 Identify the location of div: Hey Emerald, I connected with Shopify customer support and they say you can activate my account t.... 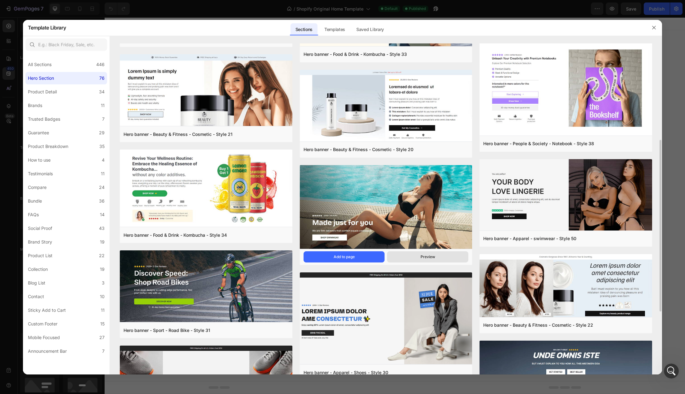
(71, 84).